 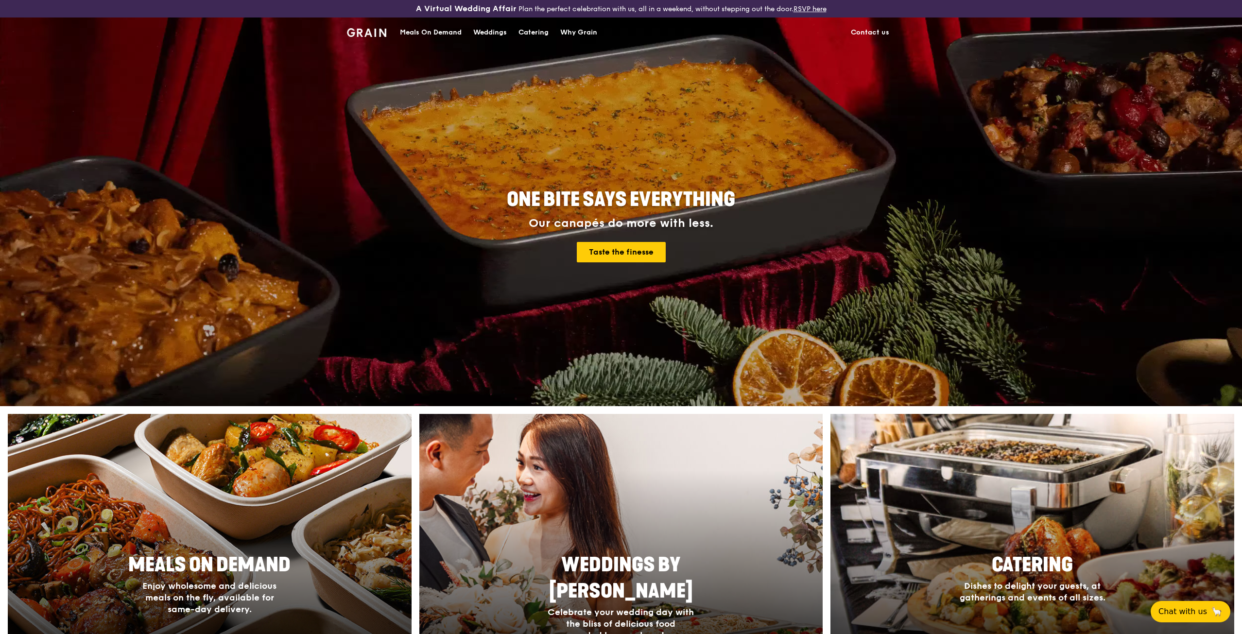 I want to click on button: Chat with us🦙, so click(x=1190, y=612).